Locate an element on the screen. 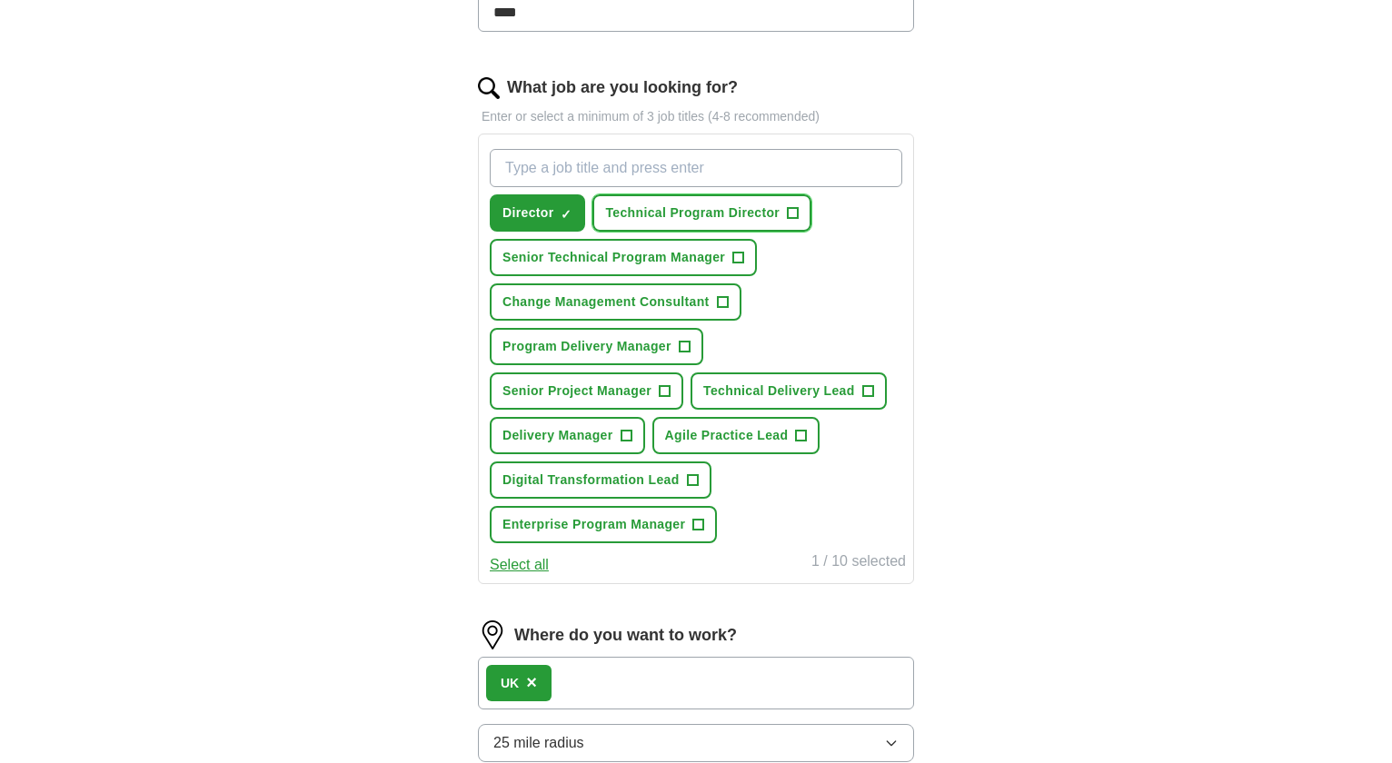 The image size is (1392, 763). label: Where do you want to work? is located at coordinates (625, 635).